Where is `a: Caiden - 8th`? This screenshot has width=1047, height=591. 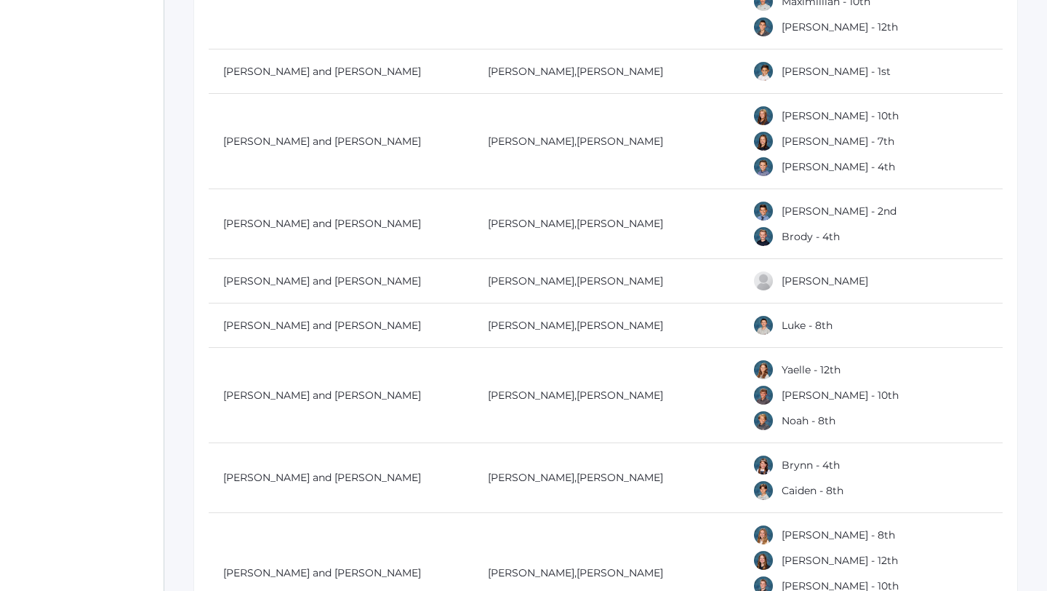 a: Caiden - 8th is located at coordinates (812, 490).